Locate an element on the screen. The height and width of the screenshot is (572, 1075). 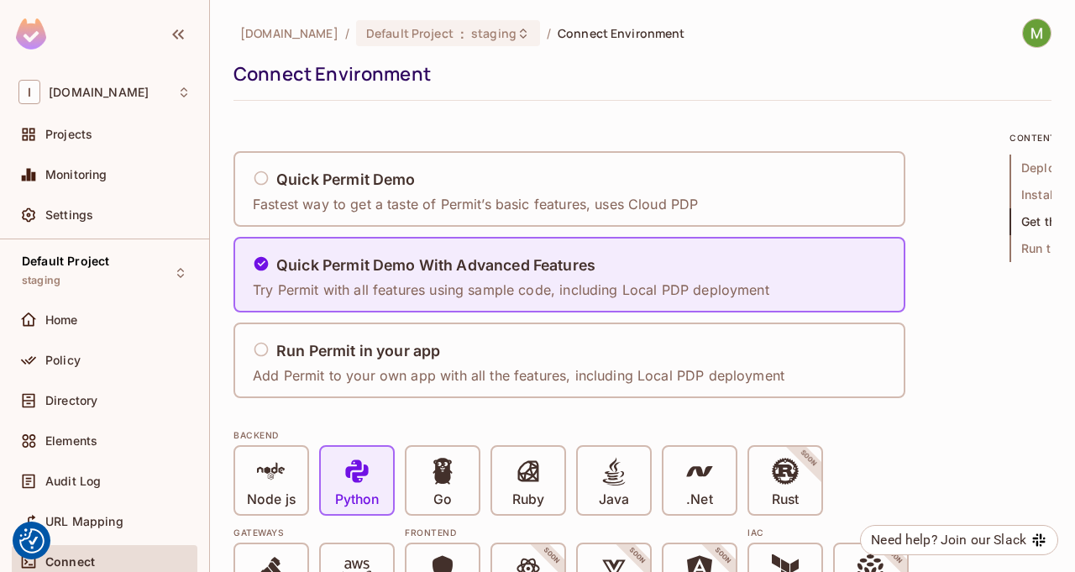
p: Ruby is located at coordinates (528, 500).